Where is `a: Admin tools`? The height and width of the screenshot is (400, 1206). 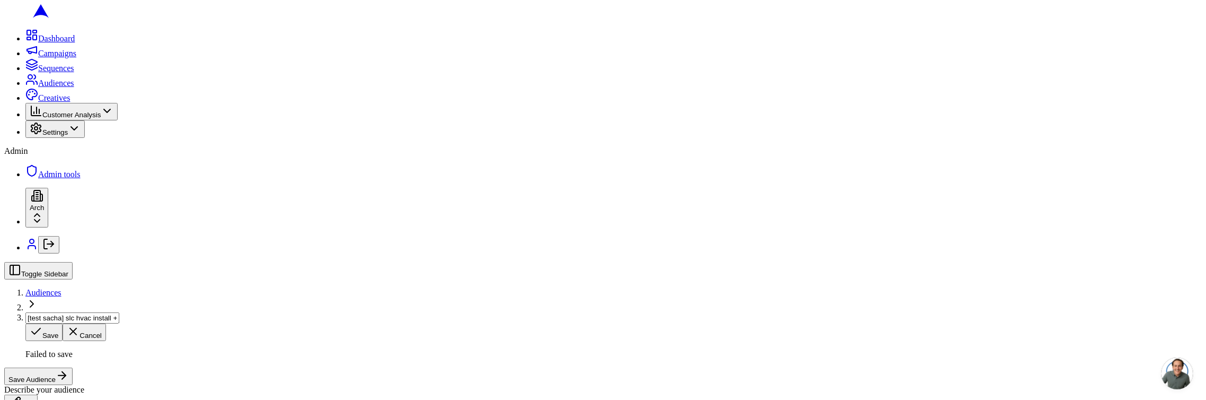 a: Admin tools is located at coordinates (53, 174).